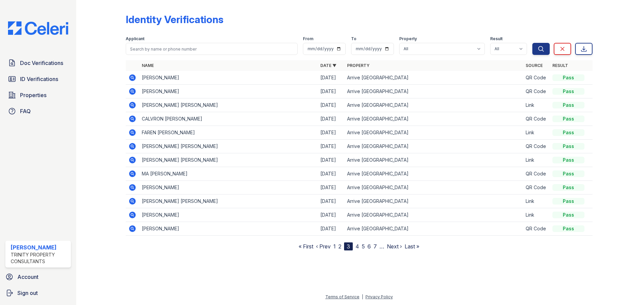  What do you see at coordinates (38, 95) in the screenshot?
I see `a: Properties` at bounding box center [38, 95].